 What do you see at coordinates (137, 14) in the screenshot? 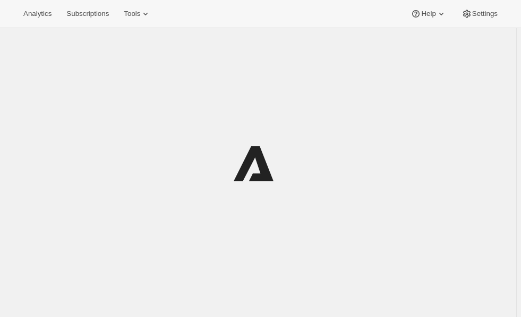
I see `button: Tools` at bounding box center [137, 14].